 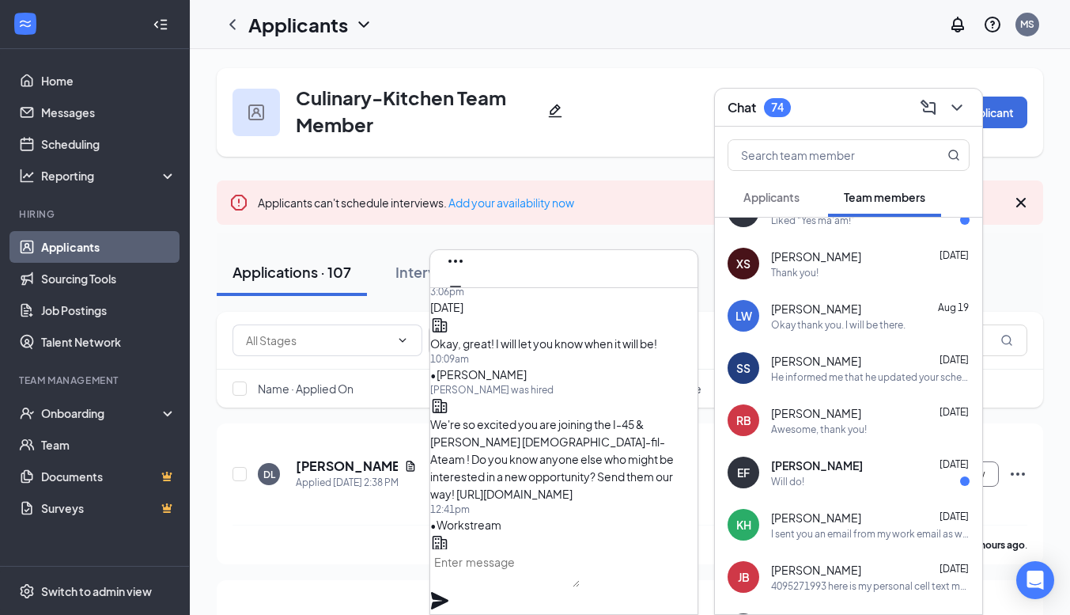 What do you see at coordinates (957, 108) in the screenshot?
I see `button: ChevronDown` at bounding box center [957, 108].